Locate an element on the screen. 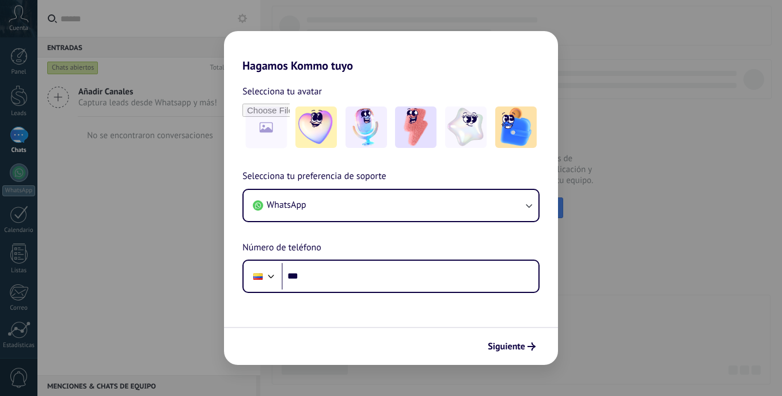 The height and width of the screenshot is (396, 782). img: -2.jpeg is located at coordinates (366, 127).